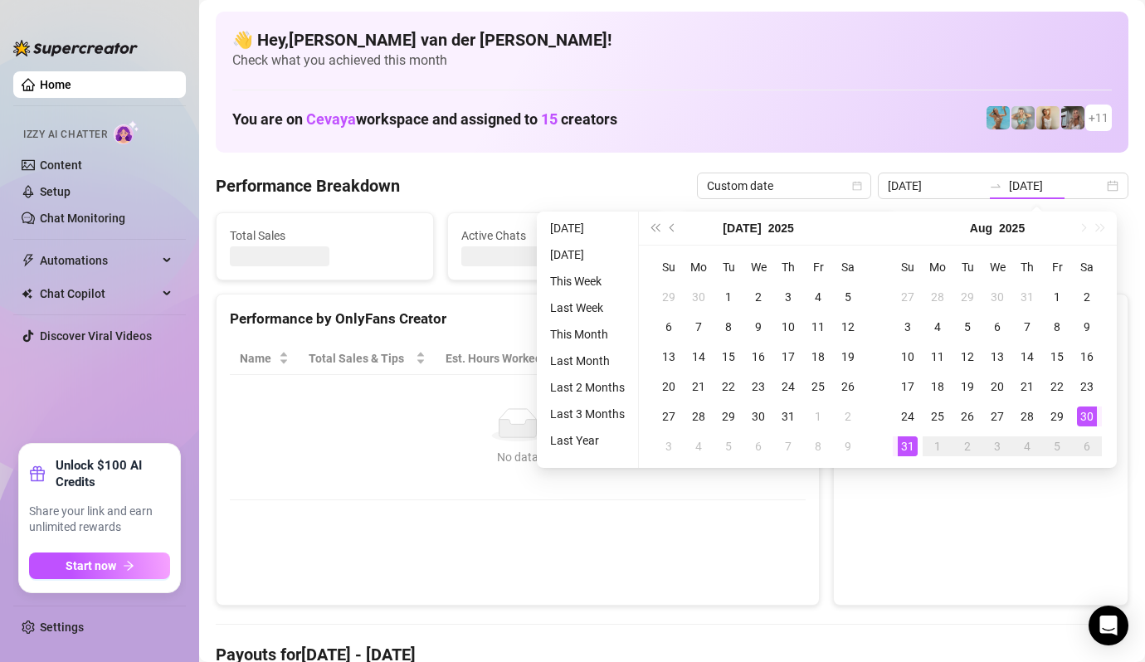  Describe the element at coordinates (61, 165) in the screenshot. I see `a: Content` at that location.